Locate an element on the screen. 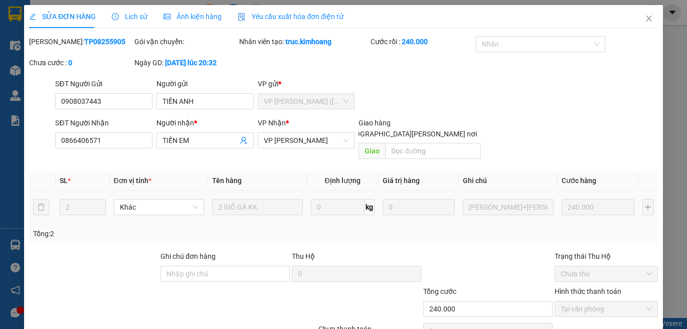 Image resolution: width=687 pixels, height=329 pixels. span: Thu Hộ is located at coordinates (303, 256).